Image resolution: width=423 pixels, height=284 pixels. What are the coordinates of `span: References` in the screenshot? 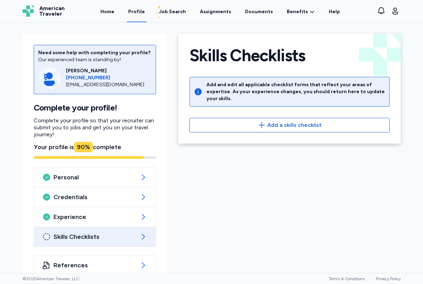 It's located at (95, 266).